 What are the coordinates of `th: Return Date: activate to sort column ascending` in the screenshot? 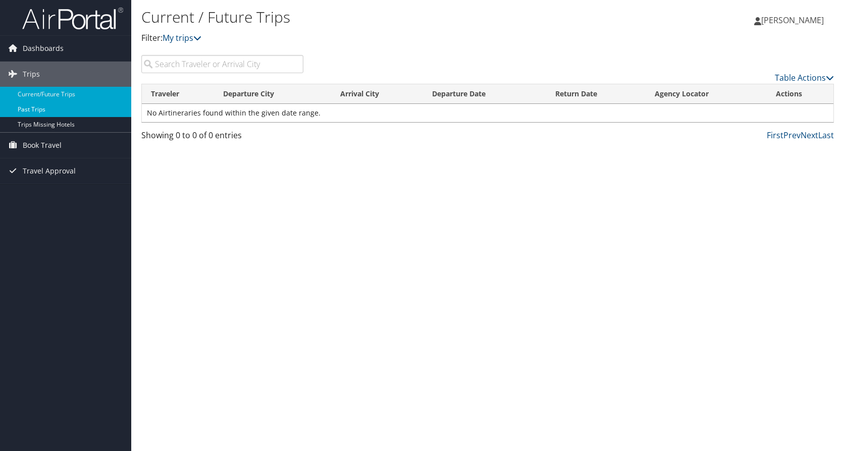 It's located at (596, 94).